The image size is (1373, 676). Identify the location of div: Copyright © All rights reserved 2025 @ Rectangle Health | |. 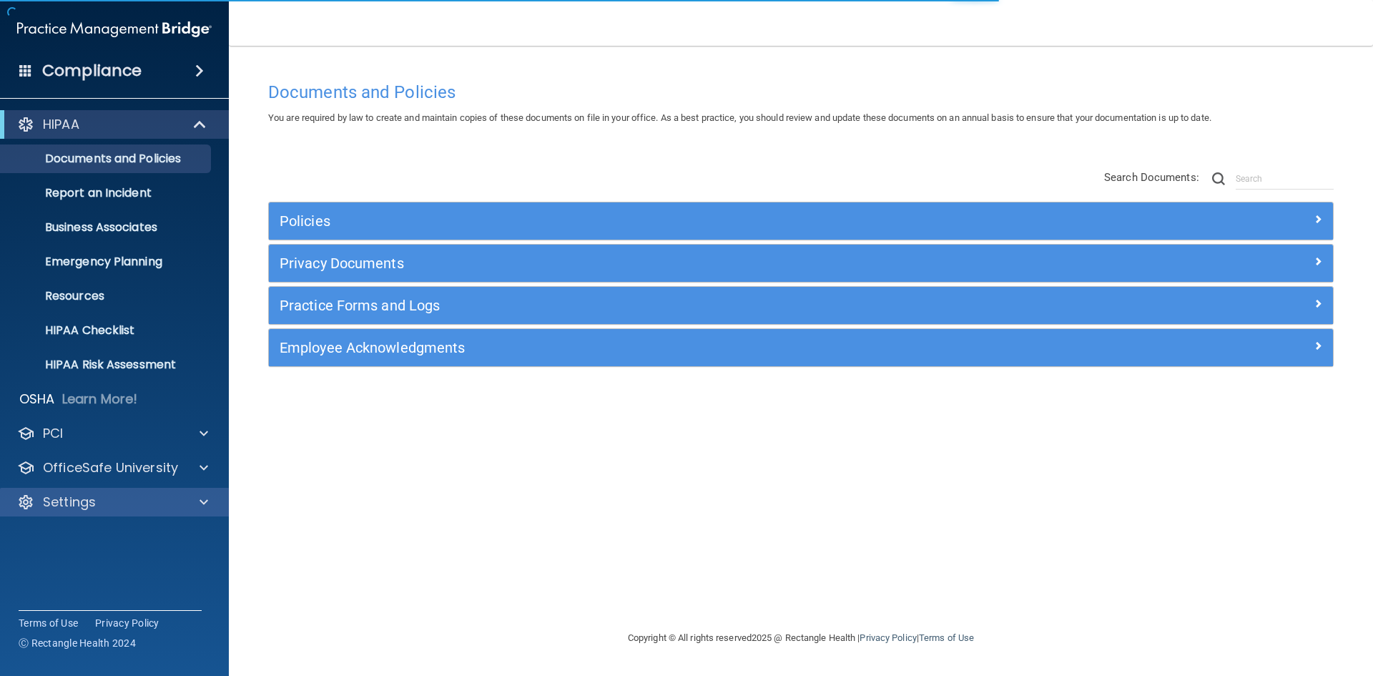
(801, 638).